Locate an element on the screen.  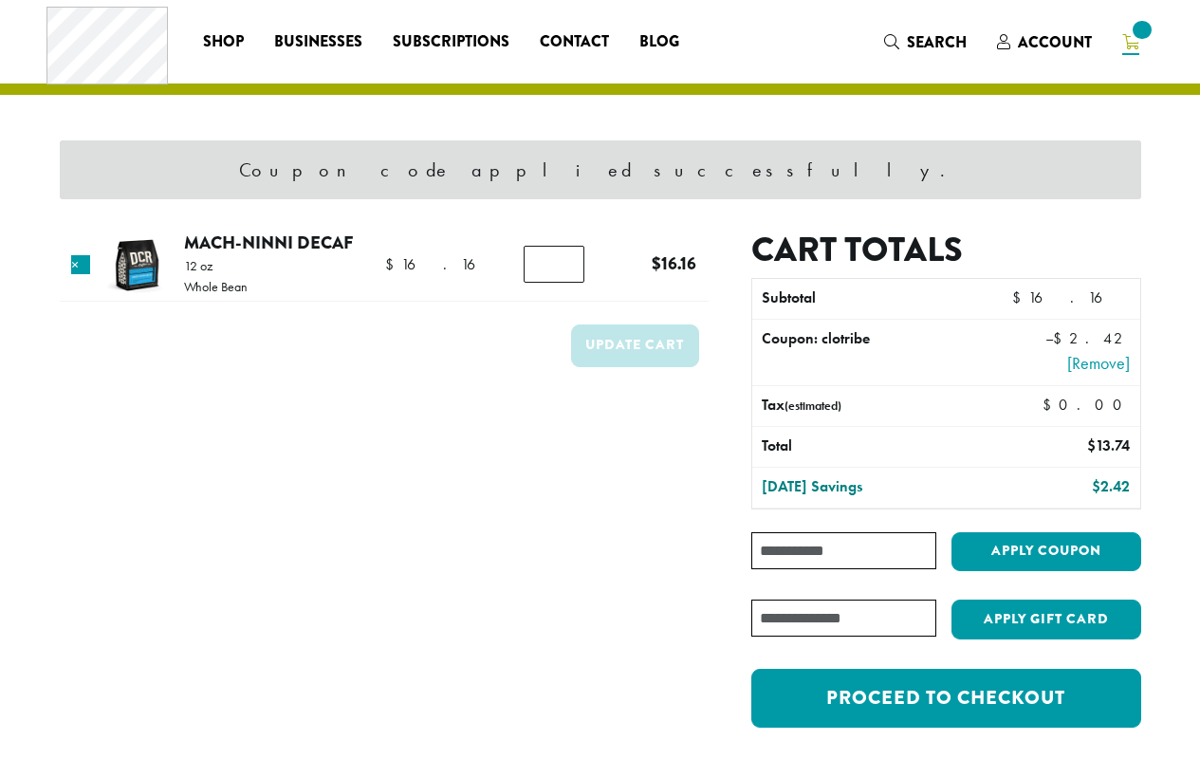
a: Proceed to checkout is located at coordinates (946, 698).